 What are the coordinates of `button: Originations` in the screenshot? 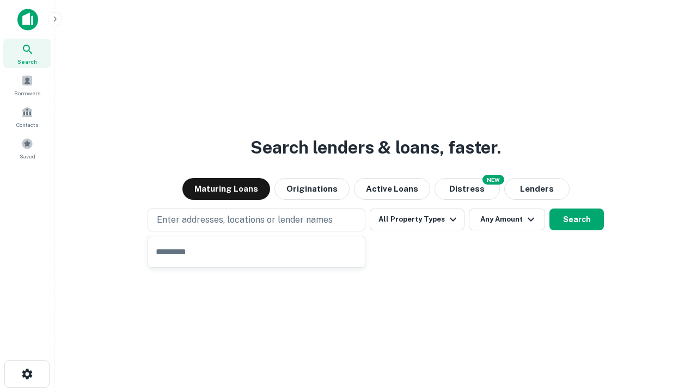 It's located at (312, 189).